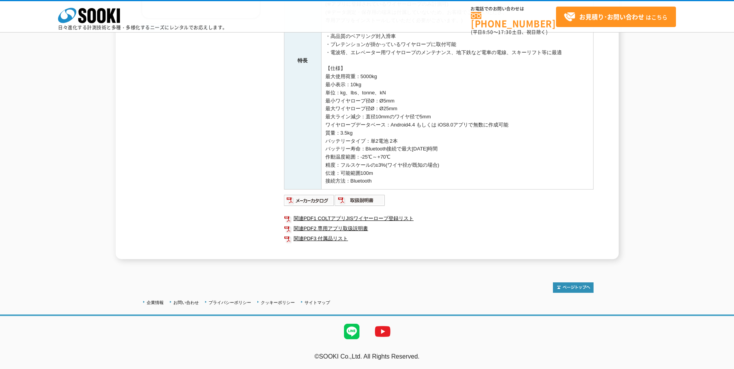 The image size is (734, 369). Describe the element at coordinates (719, 364) in the screenshot. I see `a: テストMail` at that location.